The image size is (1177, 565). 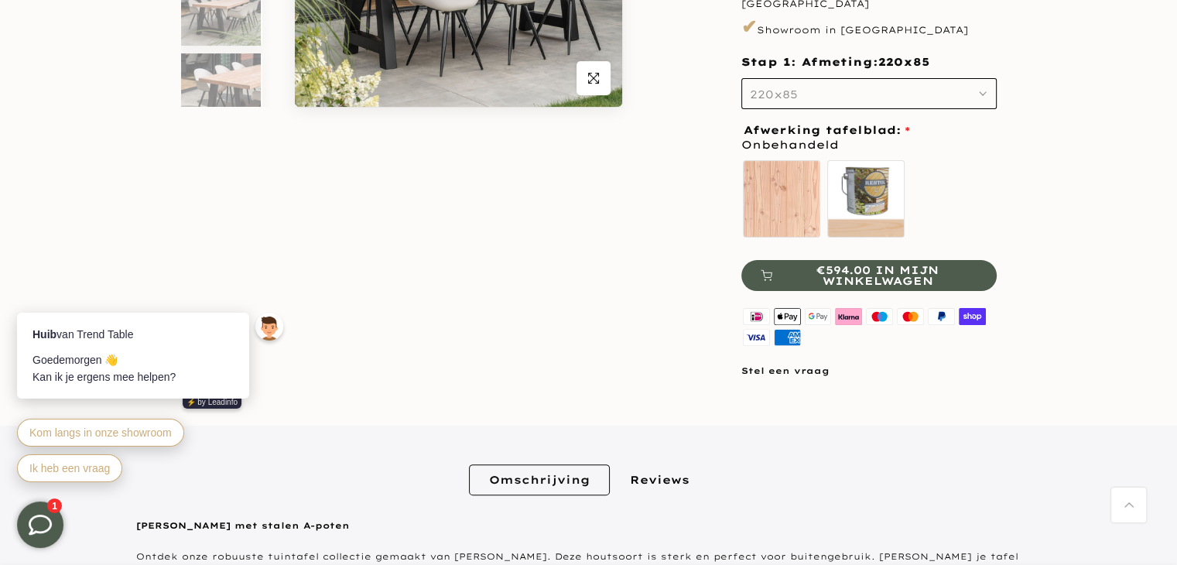 What do you see at coordinates (68, 230) in the screenshot?
I see `button: Ik heb een vraag` at bounding box center [68, 230].